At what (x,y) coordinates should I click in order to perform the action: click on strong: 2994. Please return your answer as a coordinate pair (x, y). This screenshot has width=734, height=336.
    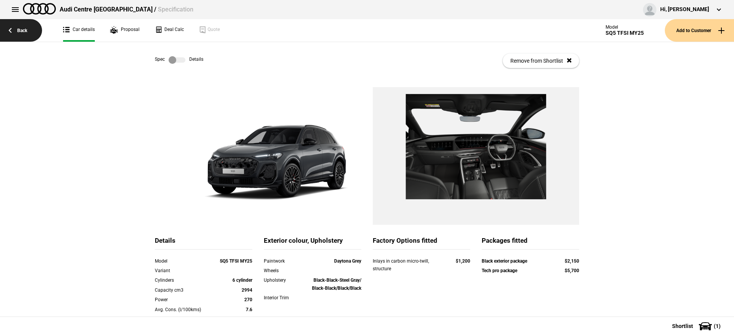
    Looking at the image, I should click on (247, 290).